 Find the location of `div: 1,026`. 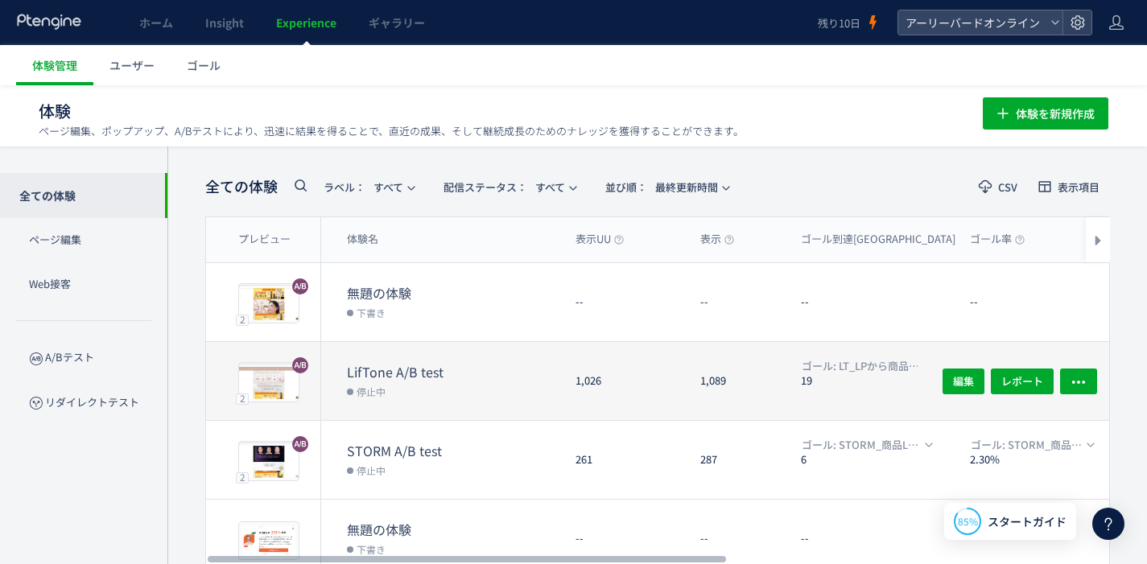

div: 1,026 is located at coordinates (625, 381).